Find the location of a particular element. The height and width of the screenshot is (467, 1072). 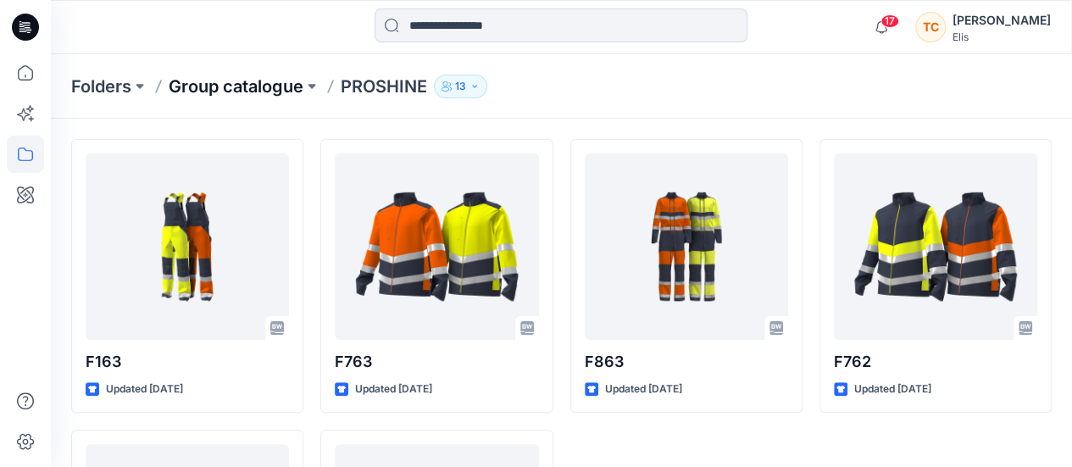

p: F762 is located at coordinates (935, 362).